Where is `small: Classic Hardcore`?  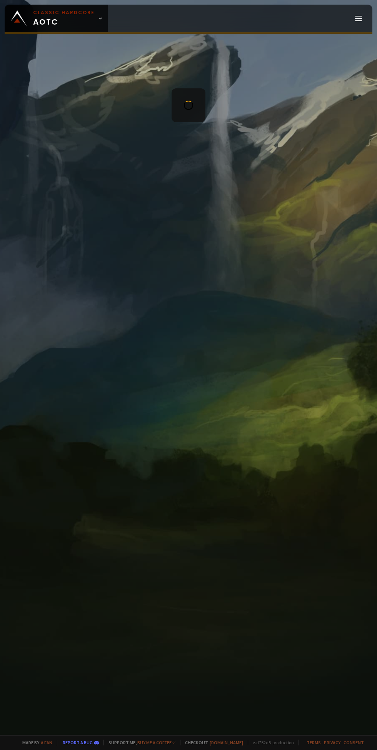 small: Classic Hardcore is located at coordinates (64, 13).